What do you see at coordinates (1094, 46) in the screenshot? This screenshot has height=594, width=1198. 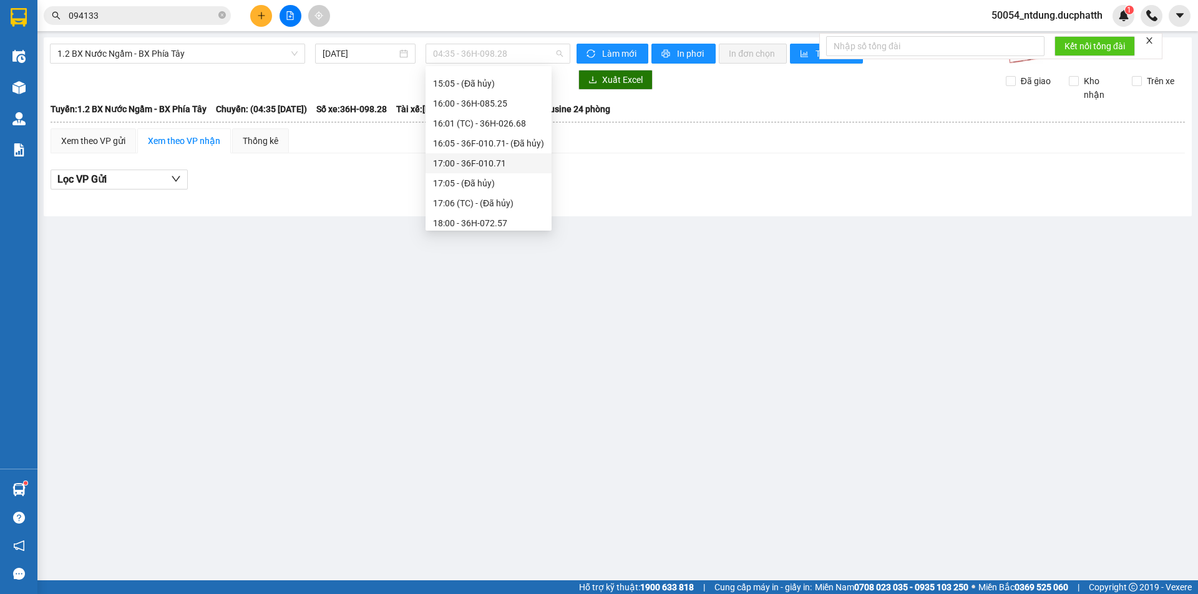 I see `button: Kết nối tổng đài` at bounding box center [1094, 46].